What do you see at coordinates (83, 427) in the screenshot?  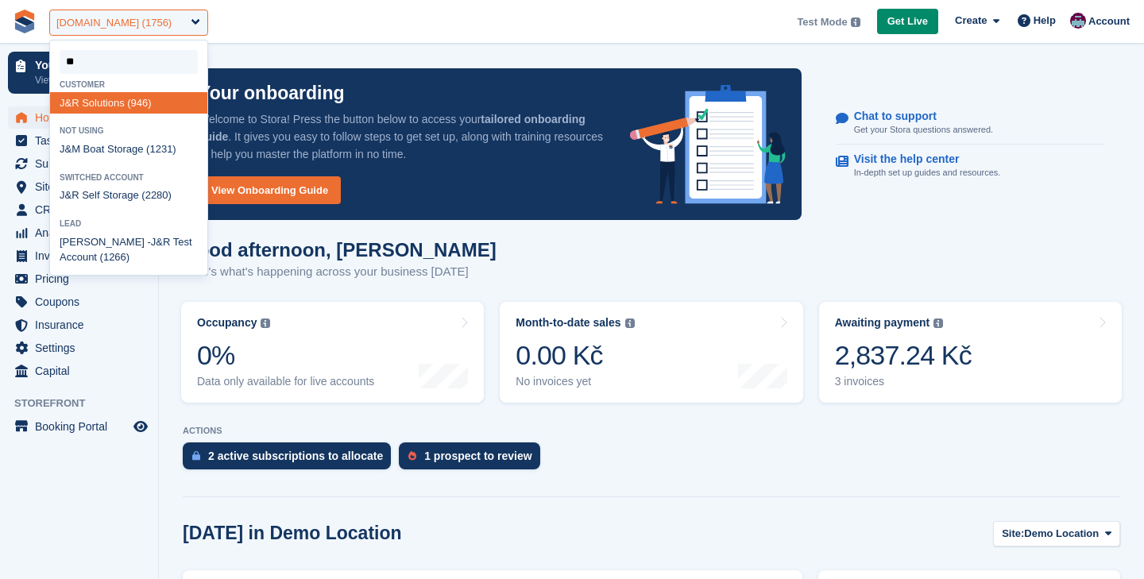 I see `span: Booking Portal` at bounding box center [83, 427].